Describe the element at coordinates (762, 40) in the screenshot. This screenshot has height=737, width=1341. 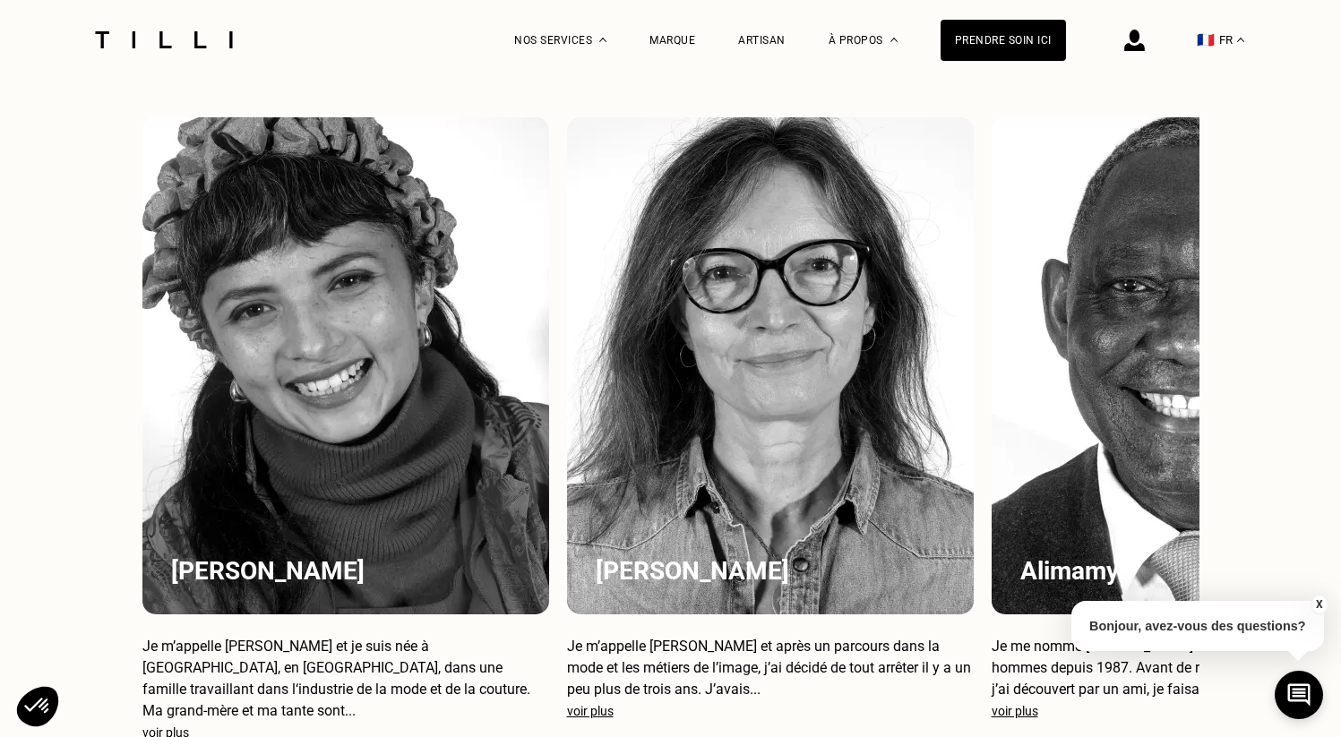
I see `a: Artisan` at that location.